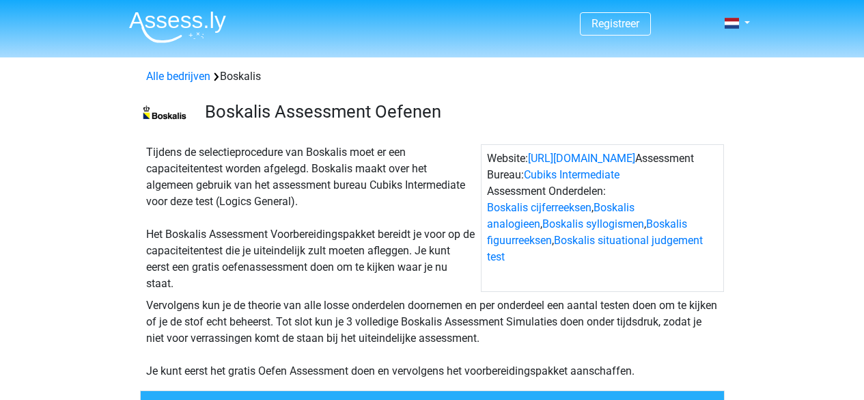 This screenshot has height=400, width=864. What do you see at coordinates (593, 223) in the screenshot?
I see `a: Boskalis syllogismen` at bounding box center [593, 223].